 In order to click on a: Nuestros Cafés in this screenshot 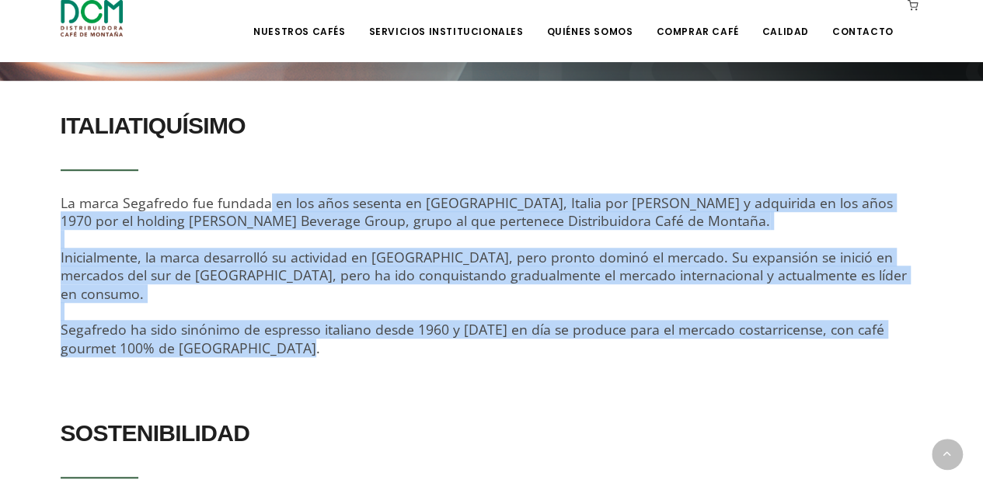, I will do `click(299, 19)`.